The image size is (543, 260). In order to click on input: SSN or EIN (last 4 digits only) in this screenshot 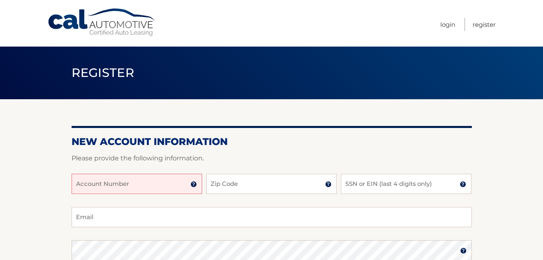, I will do `click(406, 184)`.